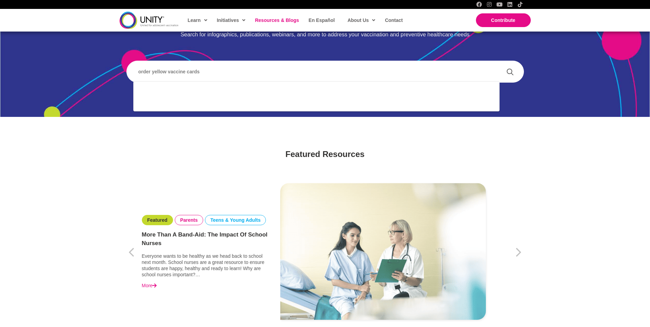 The image size is (650, 327). I want to click on input: Search input, so click(316, 72).